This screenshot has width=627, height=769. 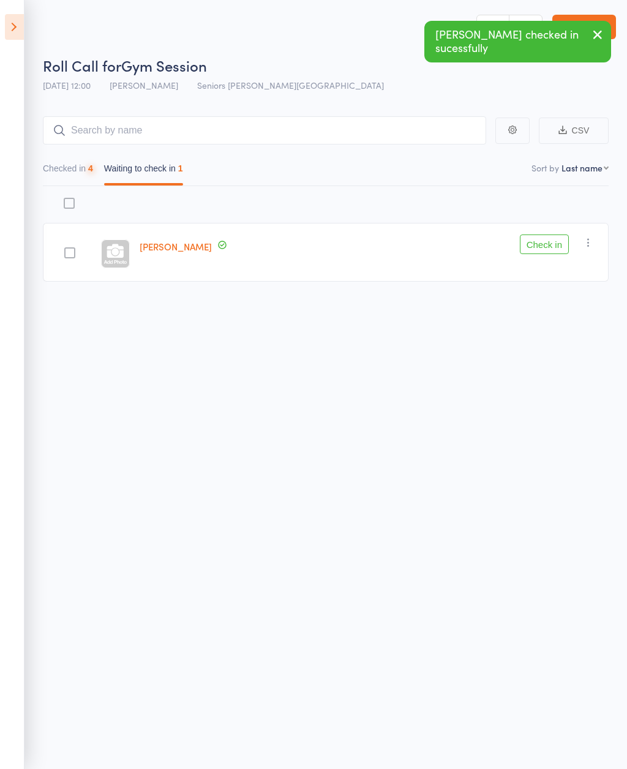 What do you see at coordinates (582, 168) in the screenshot?
I see `div: Last name` at bounding box center [582, 168].